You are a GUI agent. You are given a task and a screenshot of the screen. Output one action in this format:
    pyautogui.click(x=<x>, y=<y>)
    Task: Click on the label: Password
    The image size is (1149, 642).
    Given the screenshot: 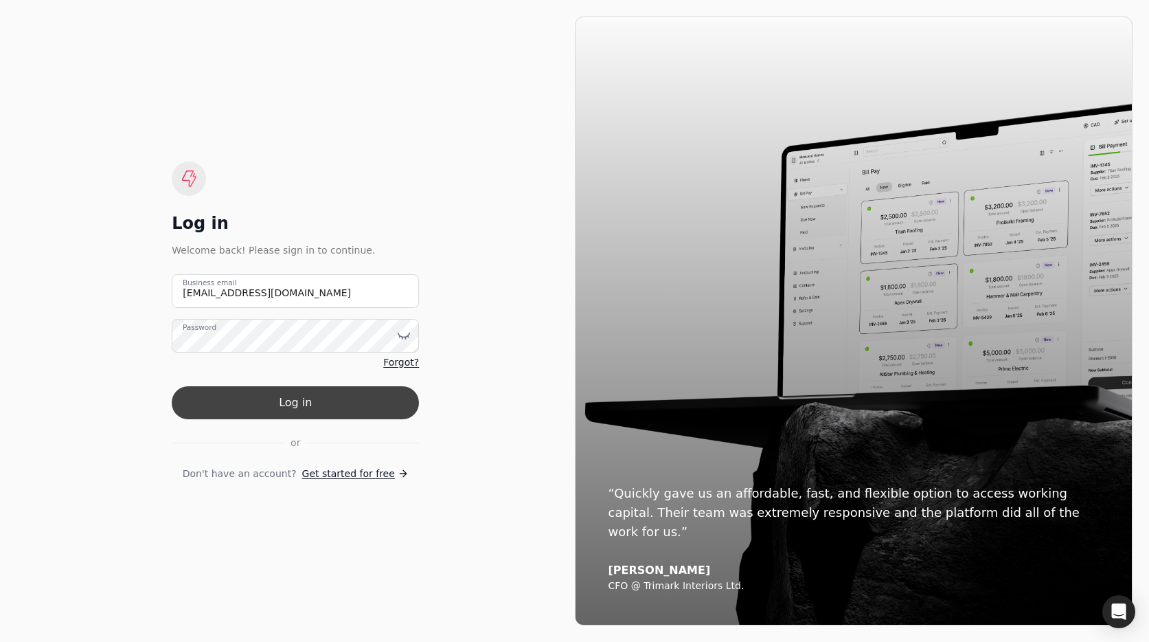 What is the action you would take?
    pyautogui.click(x=199, y=327)
    